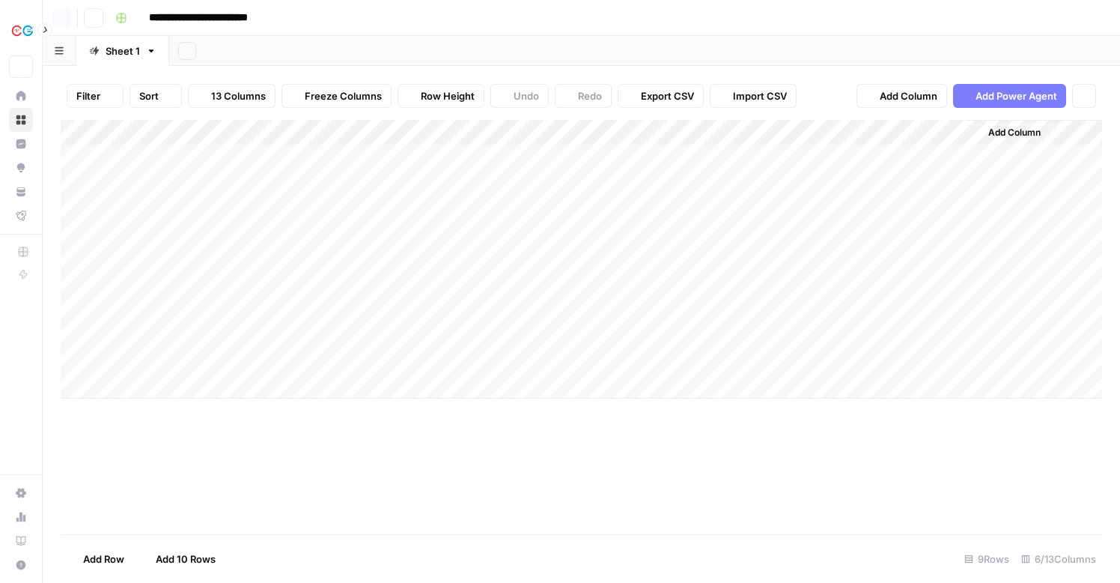 This screenshot has height=583, width=1120. What do you see at coordinates (343, 96) in the screenshot?
I see `span: Freeze Columns` at bounding box center [343, 96].